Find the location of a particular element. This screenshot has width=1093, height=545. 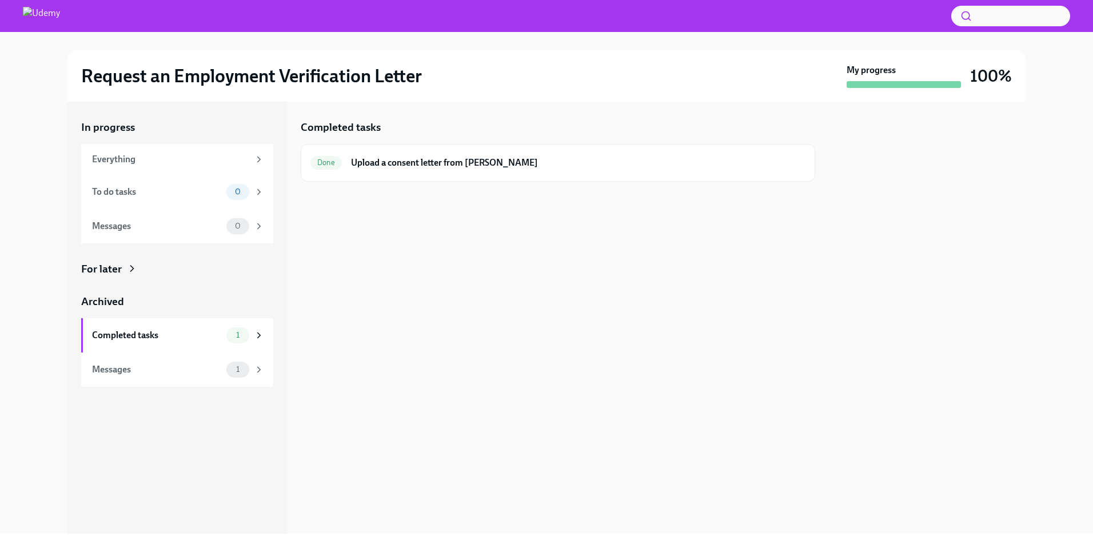

h3: 100% is located at coordinates (990, 76).